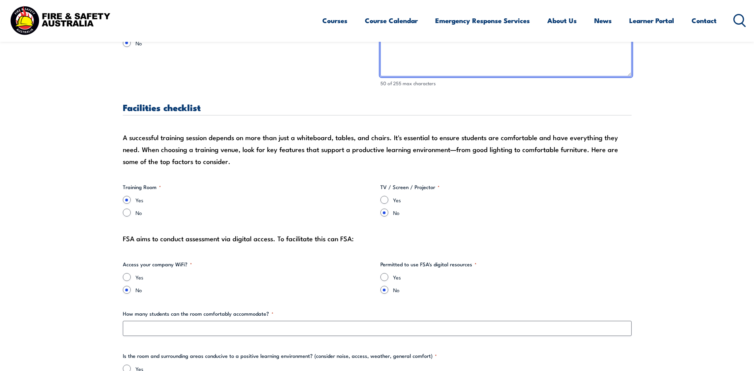 The height and width of the screenshot is (371, 754). Describe the element at coordinates (157, 264) in the screenshot. I see `legend: Access your company WiFi?` at that location.